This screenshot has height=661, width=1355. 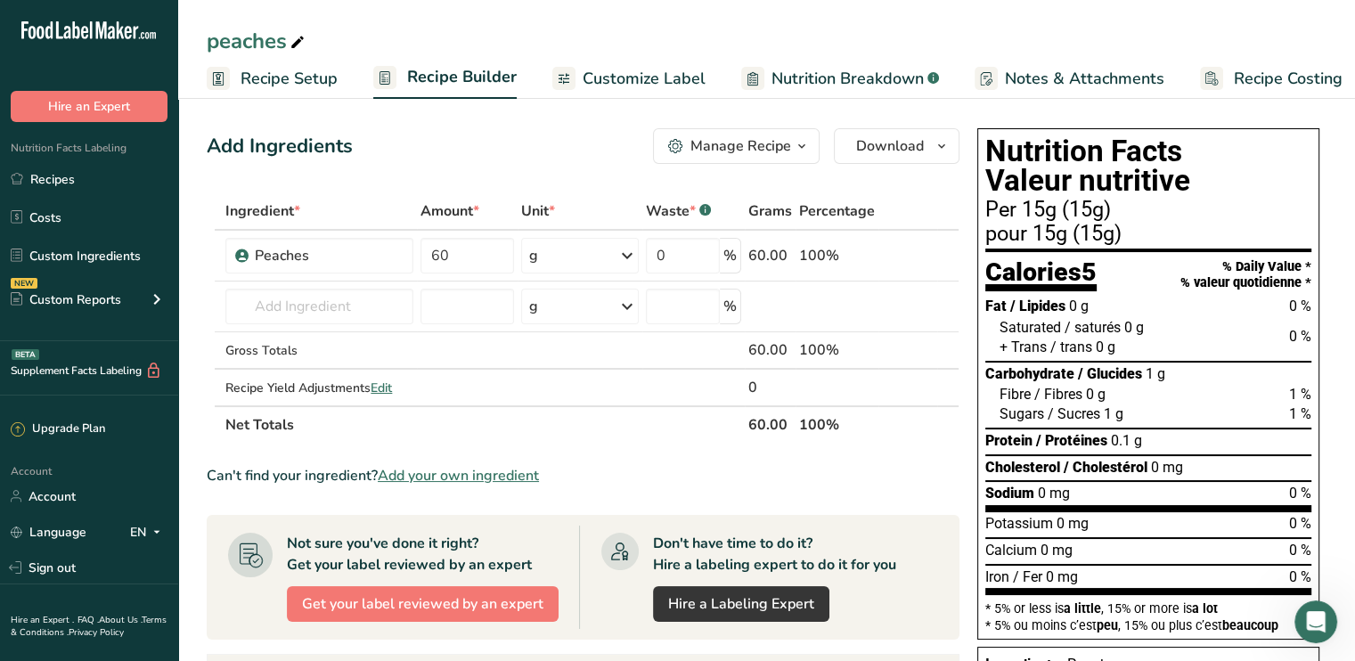 I want to click on div: Add Ingredients, so click(x=280, y=146).